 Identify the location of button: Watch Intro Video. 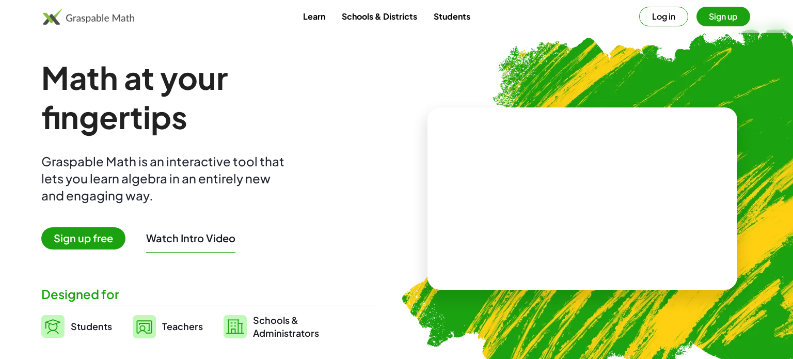
(190, 238).